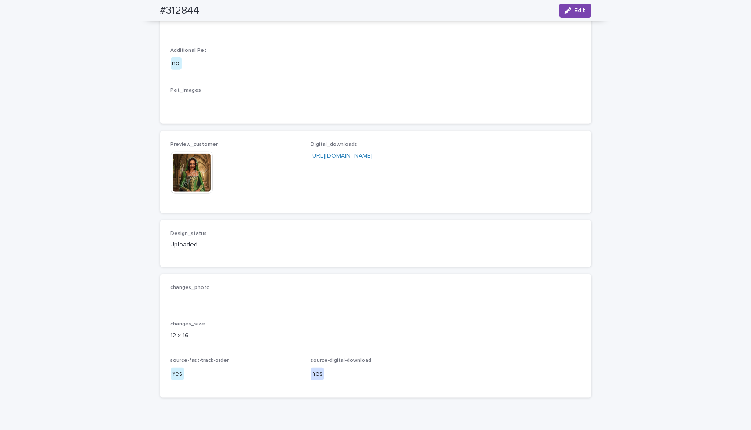 This screenshot has width=751, height=430. Describe the element at coordinates (575, 11) in the screenshot. I see `button: Edit` at that location.